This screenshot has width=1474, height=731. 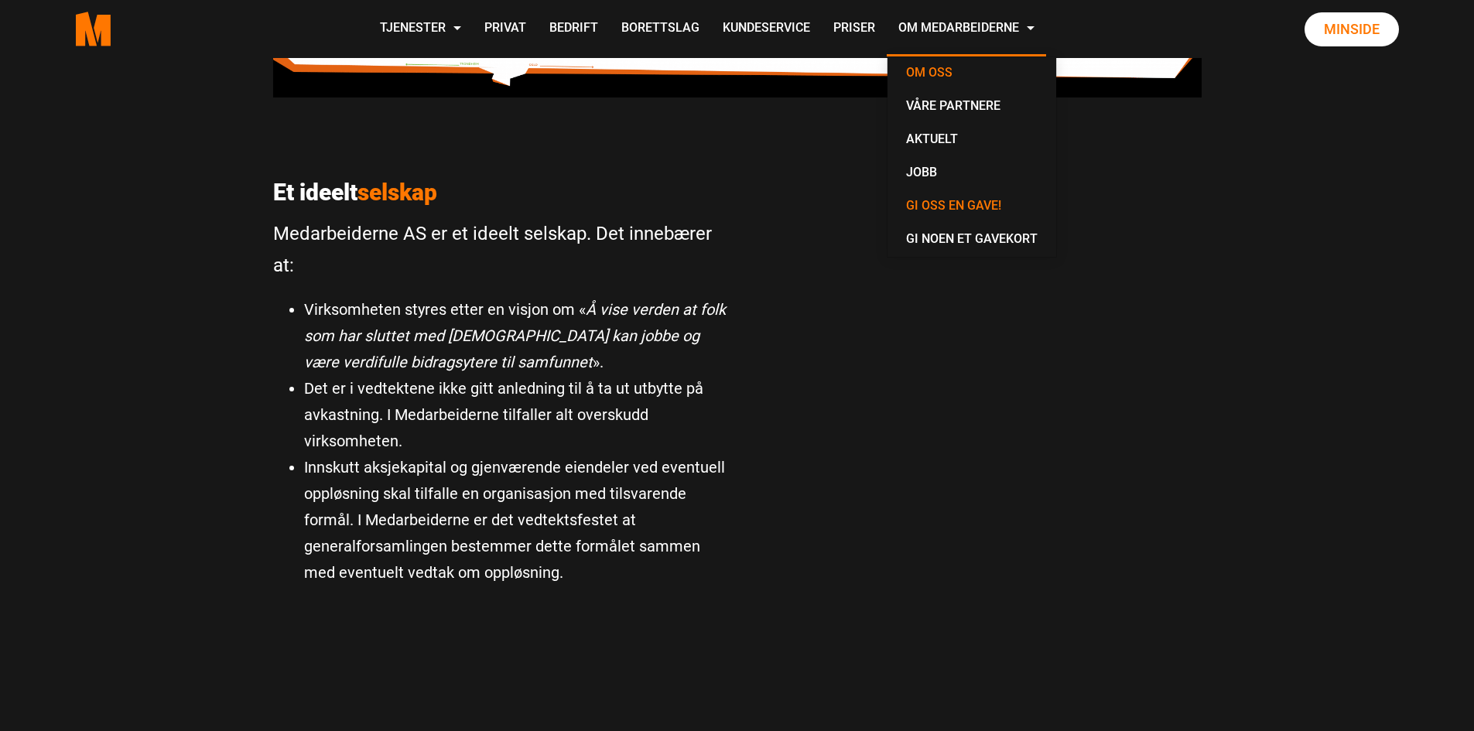 What do you see at coordinates (515, 415) in the screenshot?
I see `li: Det er i vedtektene ikke gitt anledning til å ta ut utbytte på avkastning. I Medarbeiderne tilfal...` at bounding box center [515, 415].